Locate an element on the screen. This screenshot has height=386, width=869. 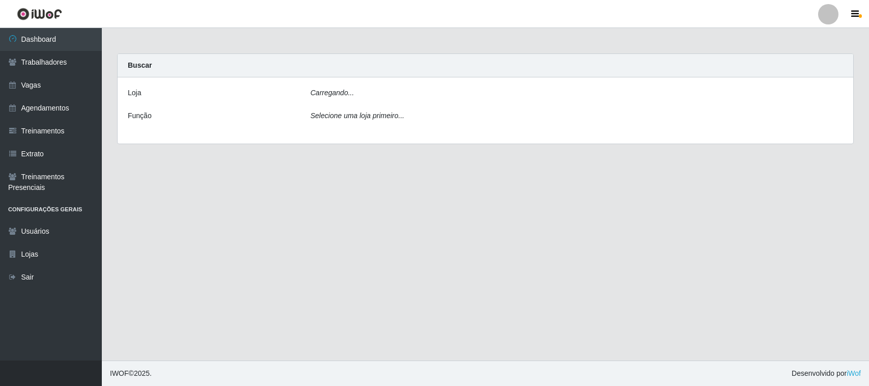
img: CoreUI Logo is located at coordinates (39, 14).